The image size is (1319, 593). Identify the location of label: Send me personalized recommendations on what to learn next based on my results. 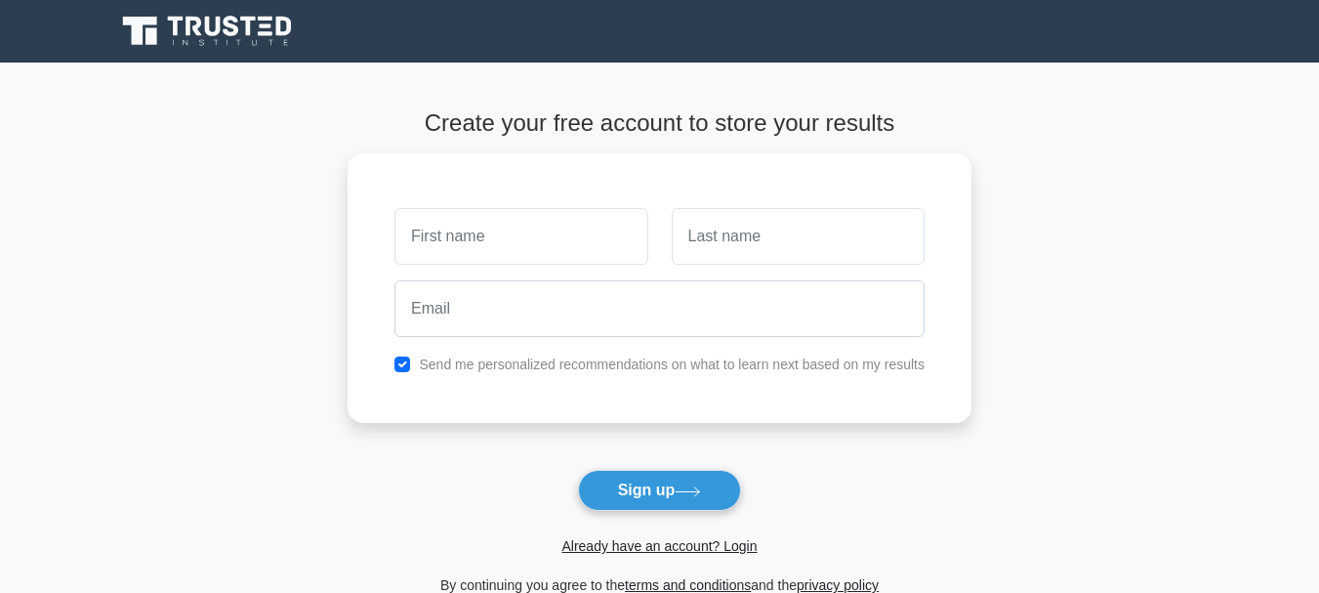
(672, 364).